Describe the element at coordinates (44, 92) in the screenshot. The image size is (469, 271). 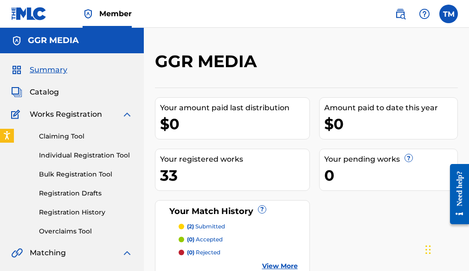
I see `span: Catalog` at that location.